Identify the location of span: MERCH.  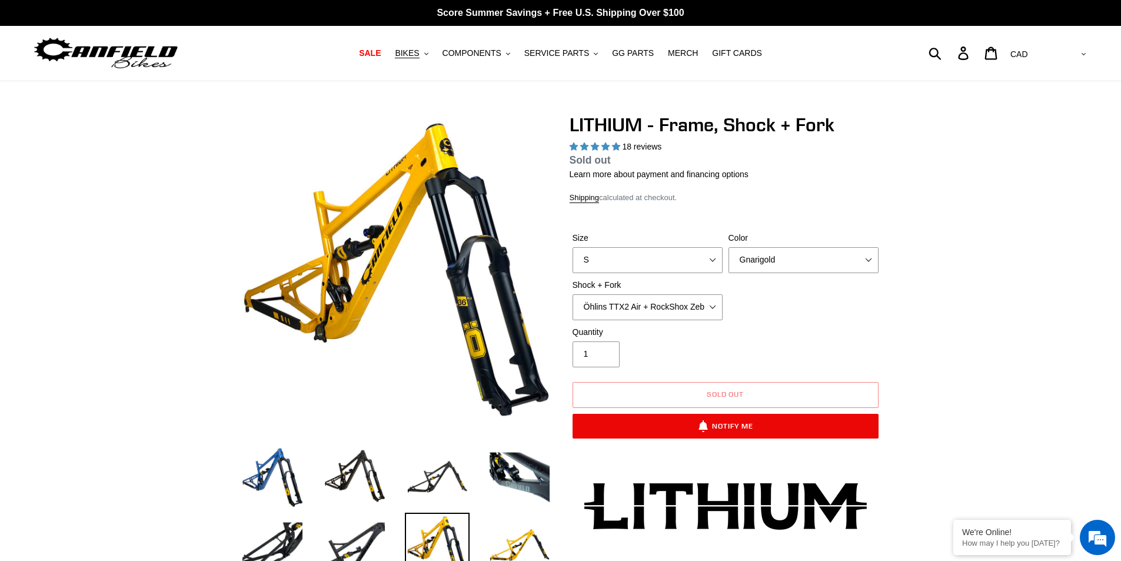
(683, 53).